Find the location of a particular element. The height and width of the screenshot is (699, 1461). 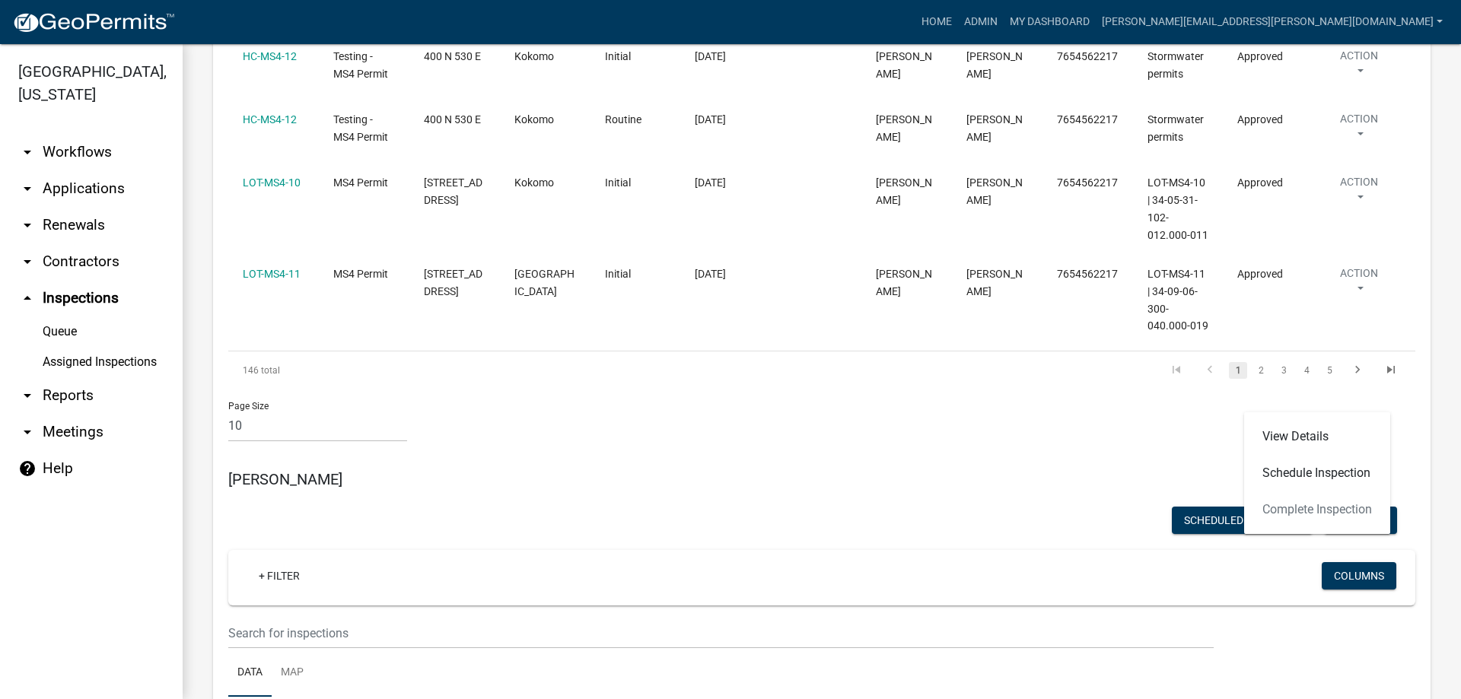

span: LOT-MS4-10 | 34-05-31-102-012.000-011 is located at coordinates (1178, 209).